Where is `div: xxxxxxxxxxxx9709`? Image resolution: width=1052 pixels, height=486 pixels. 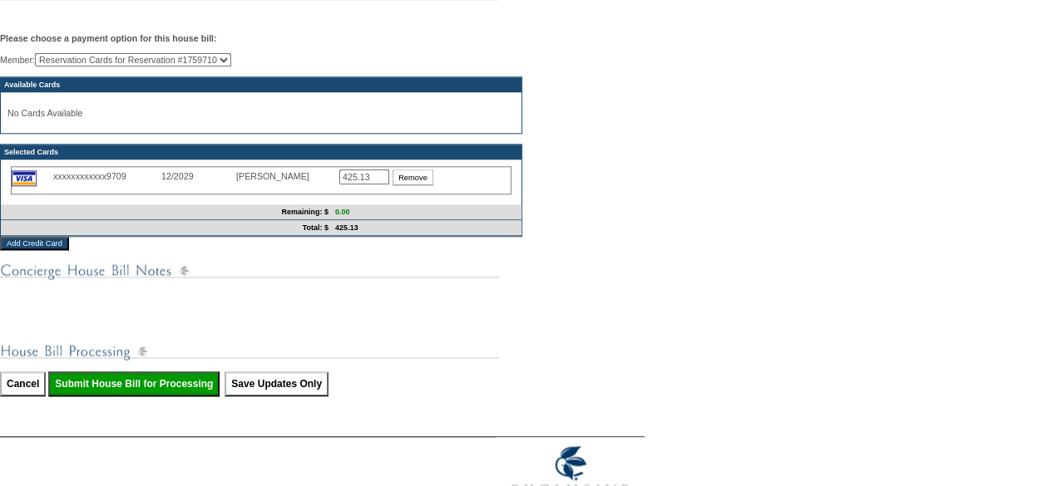 div: xxxxxxxxxxxx9709 is located at coordinates (107, 176).